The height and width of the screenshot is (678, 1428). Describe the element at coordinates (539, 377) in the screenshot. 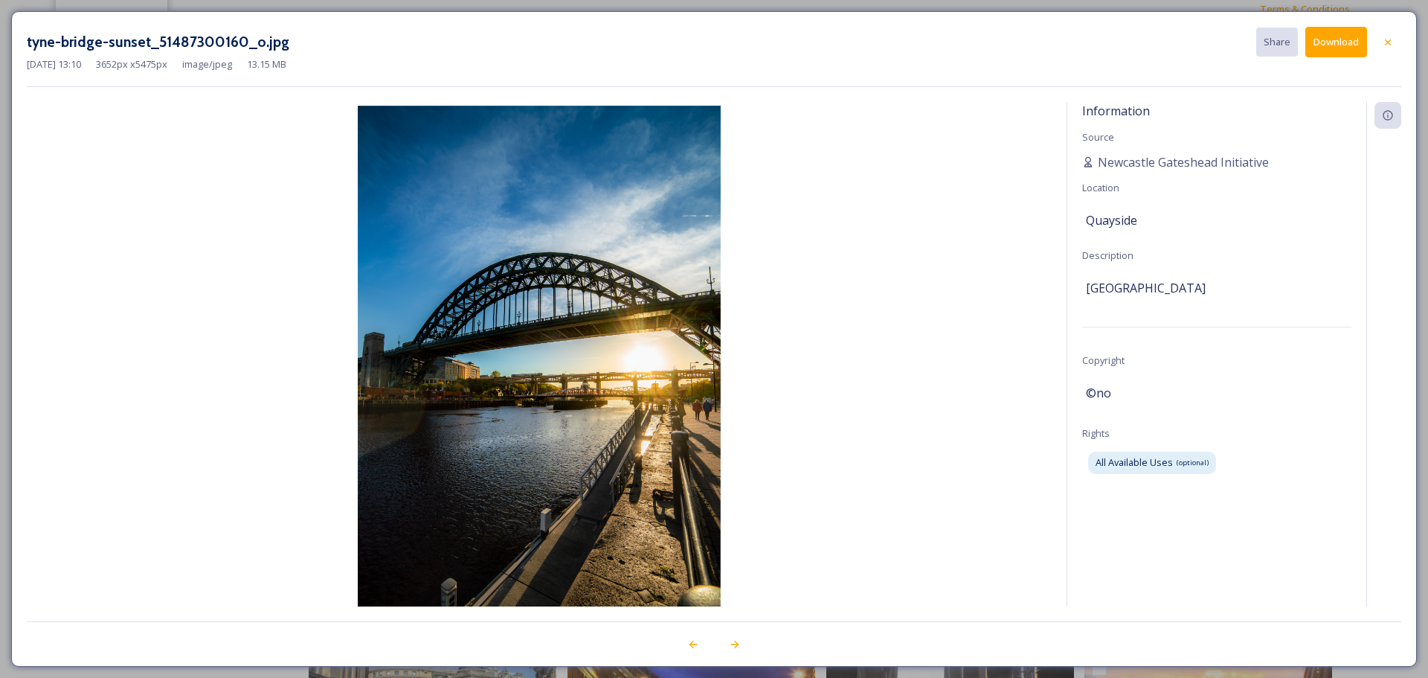

I see `img: tyne-bridge-sunset_51487300160_o.jpg` at that location.